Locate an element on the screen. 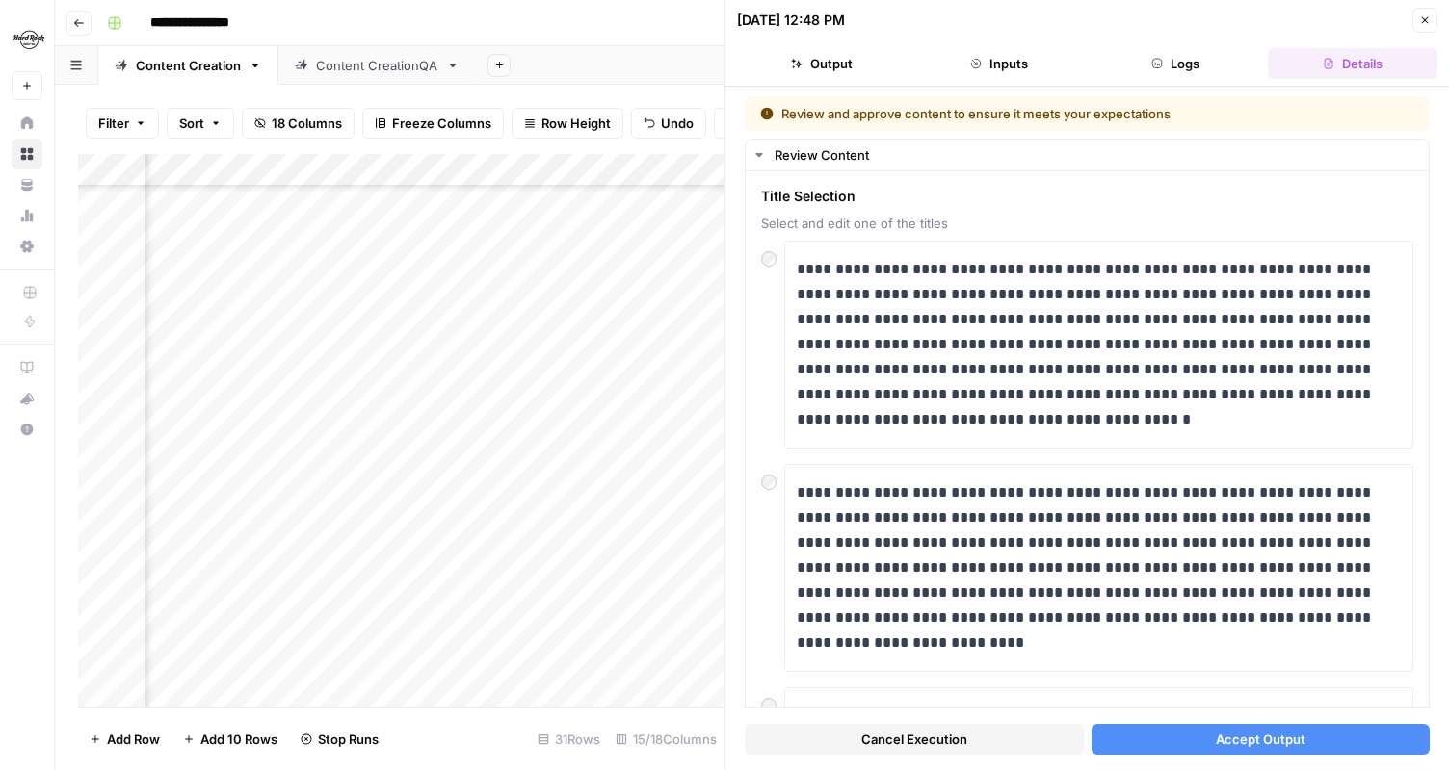  span: Select and edit one of the titles is located at coordinates (1086, 223).